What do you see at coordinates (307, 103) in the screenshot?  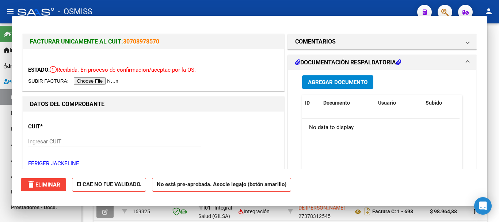 I see `span: ID` at bounding box center [307, 103].